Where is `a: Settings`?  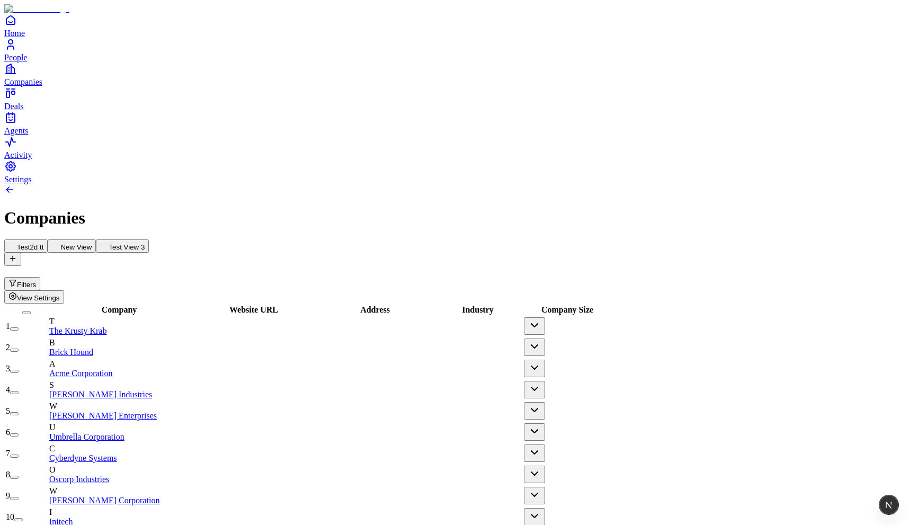
a: Settings is located at coordinates (454, 172).